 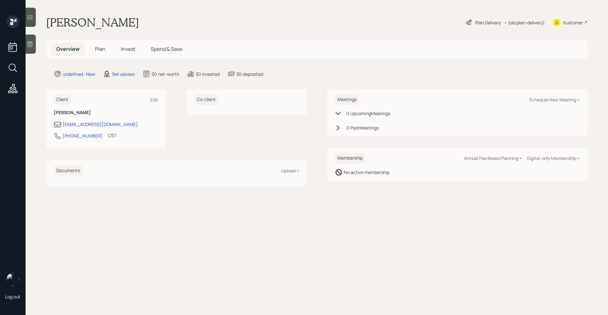 I want to click on div: 0 Upcoming Meeting s, so click(x=368, y=113).